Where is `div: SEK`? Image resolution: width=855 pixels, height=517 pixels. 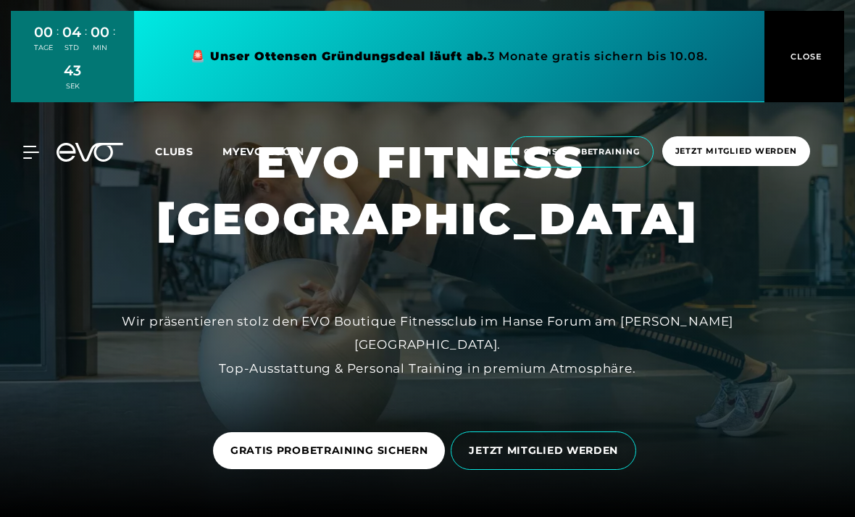
div: SEK is located at coordinates (72, 86).